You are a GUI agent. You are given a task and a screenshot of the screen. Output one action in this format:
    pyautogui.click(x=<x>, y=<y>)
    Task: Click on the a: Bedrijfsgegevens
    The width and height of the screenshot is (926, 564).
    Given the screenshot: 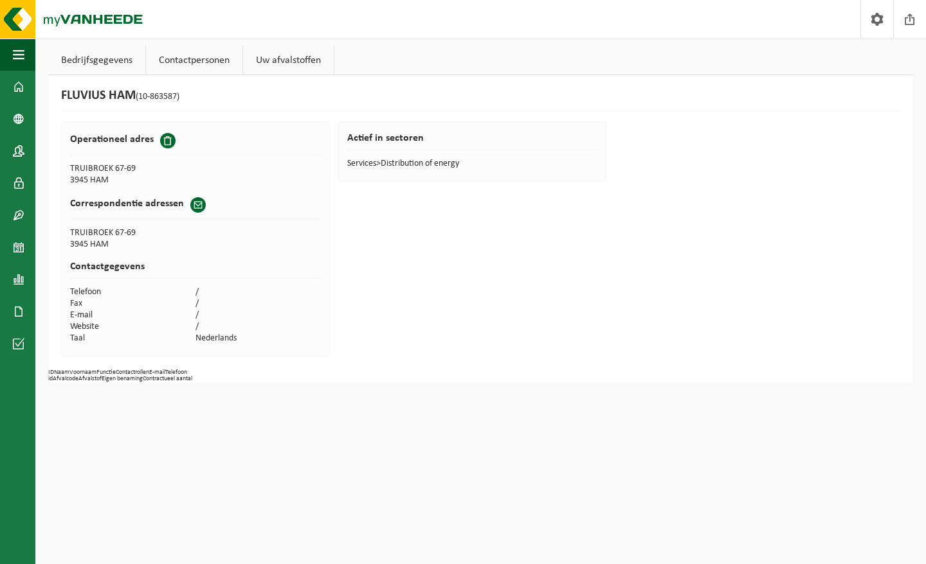 What is the action you would take?
    pyautogui.click(x=96, y=60)
    